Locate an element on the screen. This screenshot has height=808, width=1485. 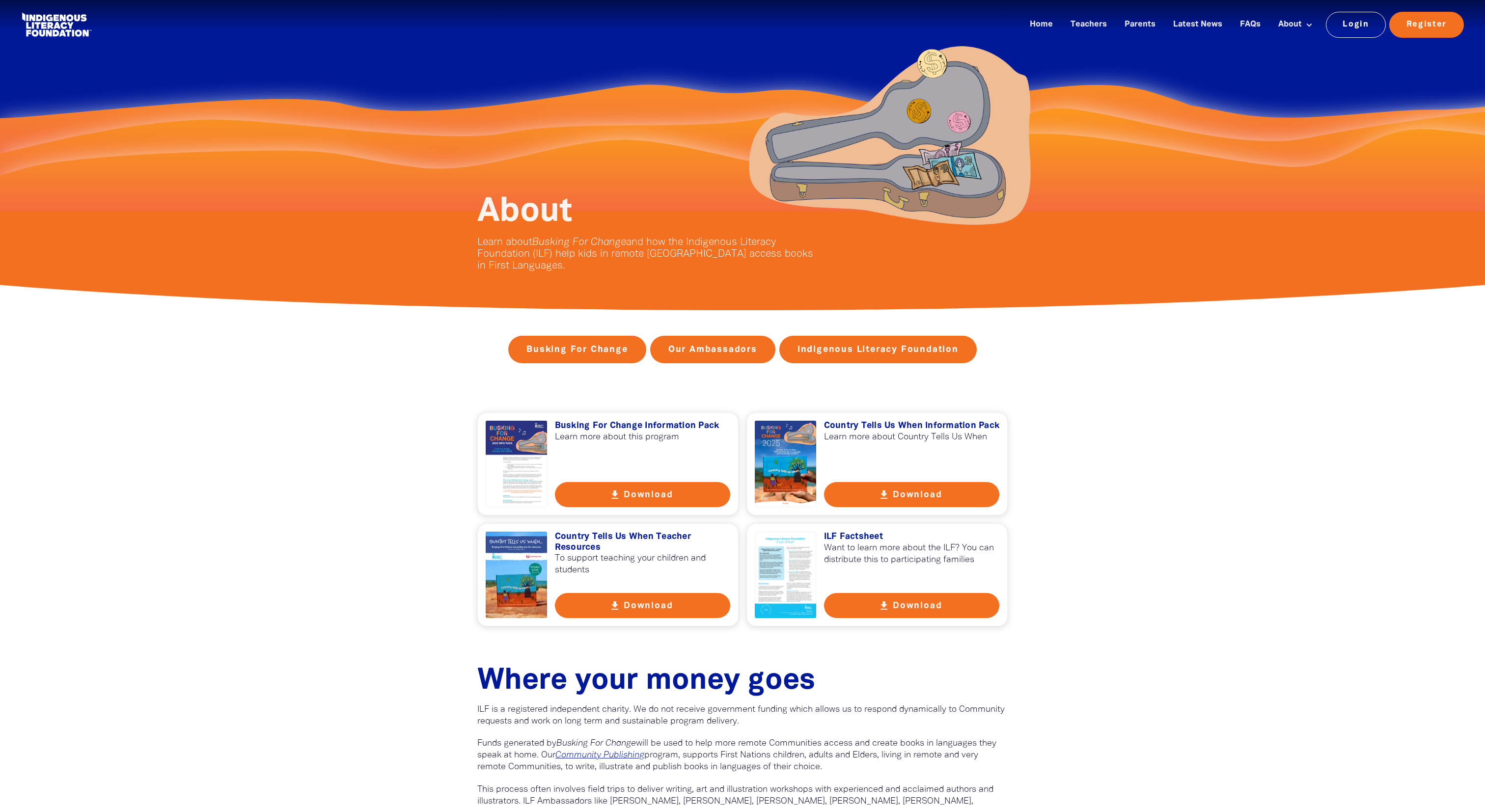
h3: Country Tells Us When Information Pack is located at coordinates (912, 426).